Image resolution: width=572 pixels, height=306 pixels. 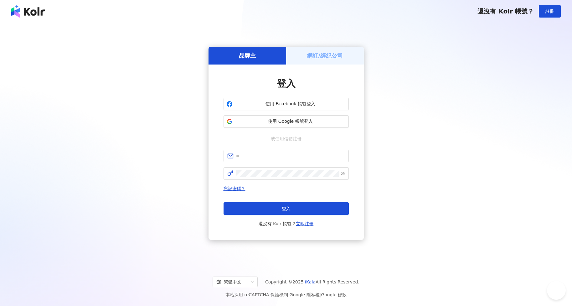 What do you see at coordinates (235, 189) in the screenshot?
I see `a: 忘記密碼？` at bounding box center [235, 189].